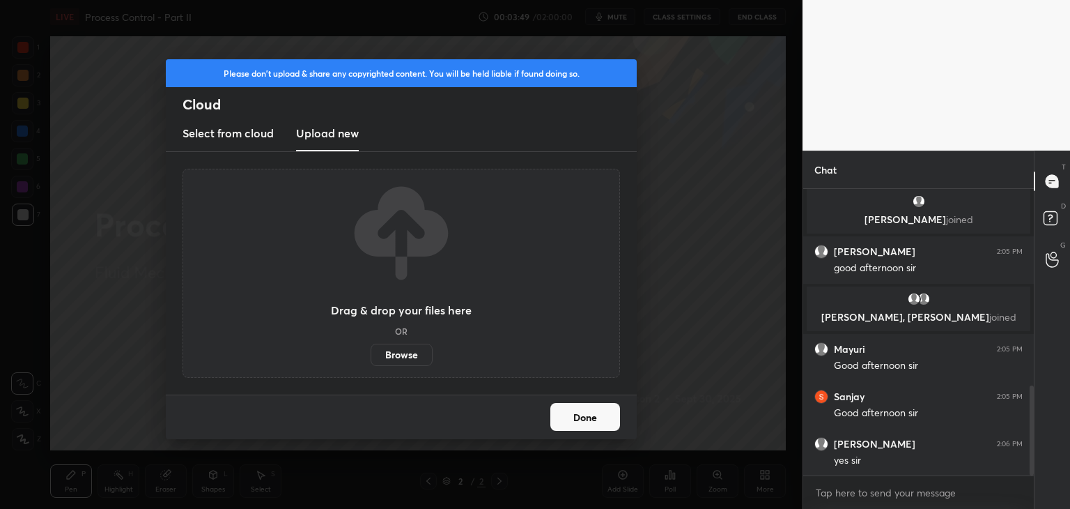  I want to click on button: Done, so click(585, 417).